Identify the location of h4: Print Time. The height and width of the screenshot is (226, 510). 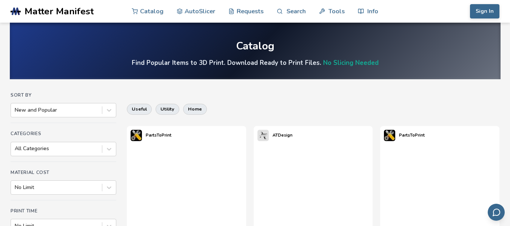
(63, 211).